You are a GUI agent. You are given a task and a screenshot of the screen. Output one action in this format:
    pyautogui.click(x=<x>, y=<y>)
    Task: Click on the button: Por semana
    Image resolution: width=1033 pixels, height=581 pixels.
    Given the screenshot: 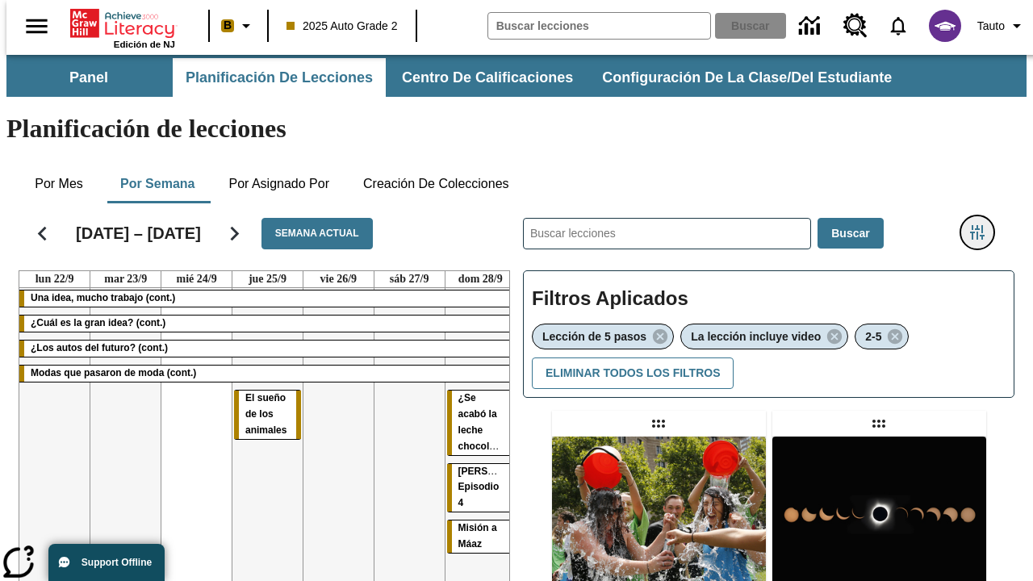 What is the action you would take?
    pyautogui.click(x=157, y=184)
    